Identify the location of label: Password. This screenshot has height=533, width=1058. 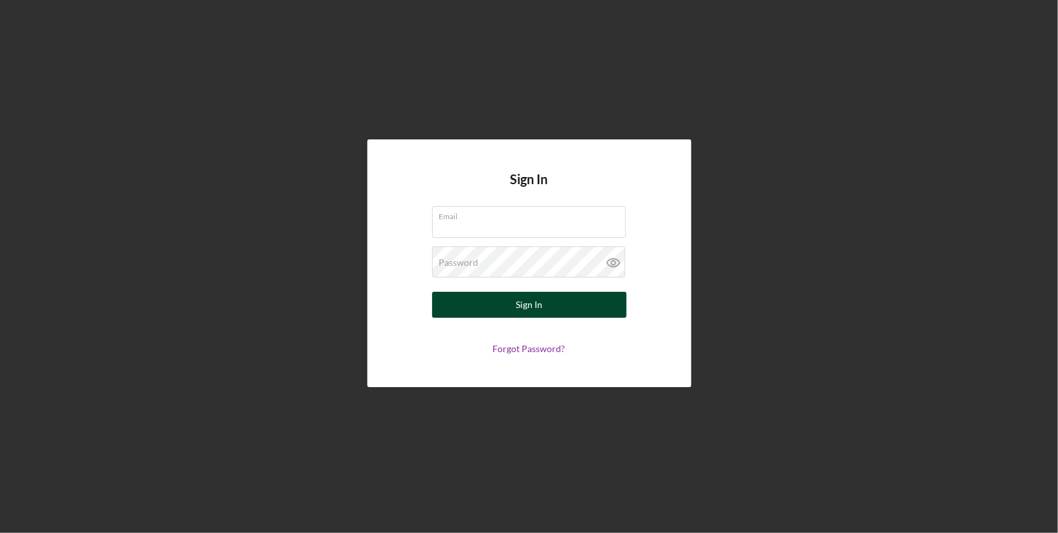
(459, 262).